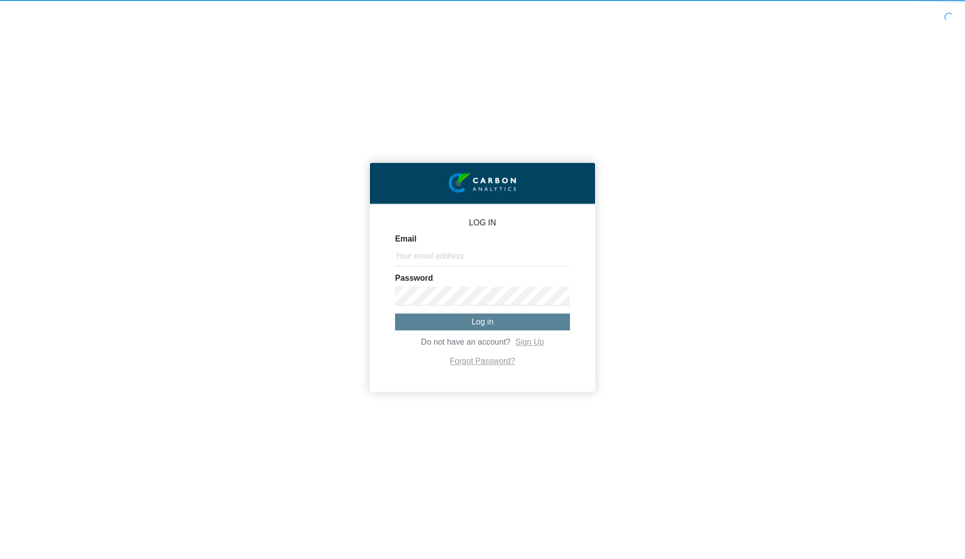 Image resolution: width=965 pixels, height=559 pixels. Describe the element at coordinates (406, 239) in the screenshot. I see `label: Email` at that location.